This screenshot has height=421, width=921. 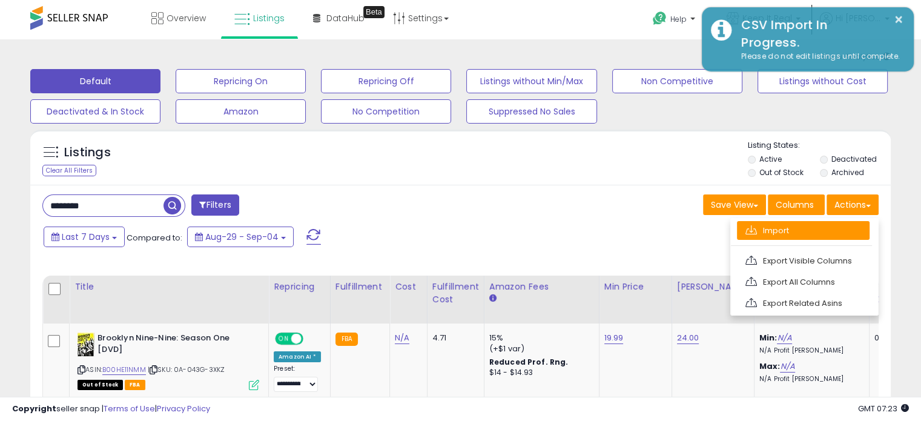 What do you see at coordinates (129, 408) in the screenshot?
I see `a: Terms of Use` at bounding box center [129, 408].